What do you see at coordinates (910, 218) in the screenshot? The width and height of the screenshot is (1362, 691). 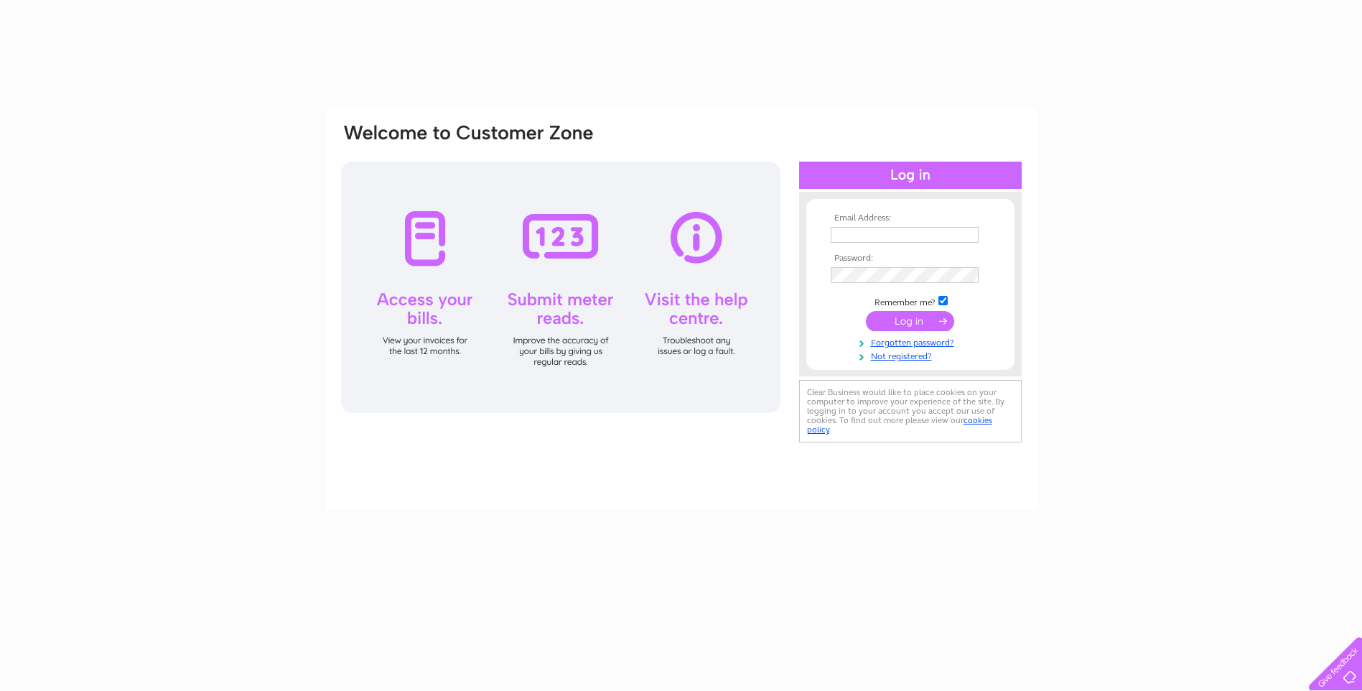 I see `th: Email Address:` at bounding box center [910, 218].